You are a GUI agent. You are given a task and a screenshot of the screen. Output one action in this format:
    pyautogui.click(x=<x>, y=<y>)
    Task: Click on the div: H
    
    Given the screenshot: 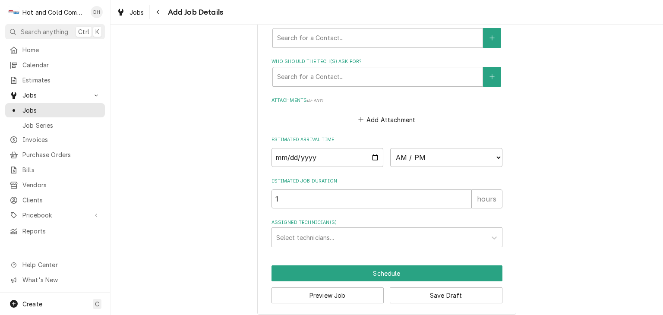 What is the action you would take?
    pyautogui.click(x=14, y=12)
    